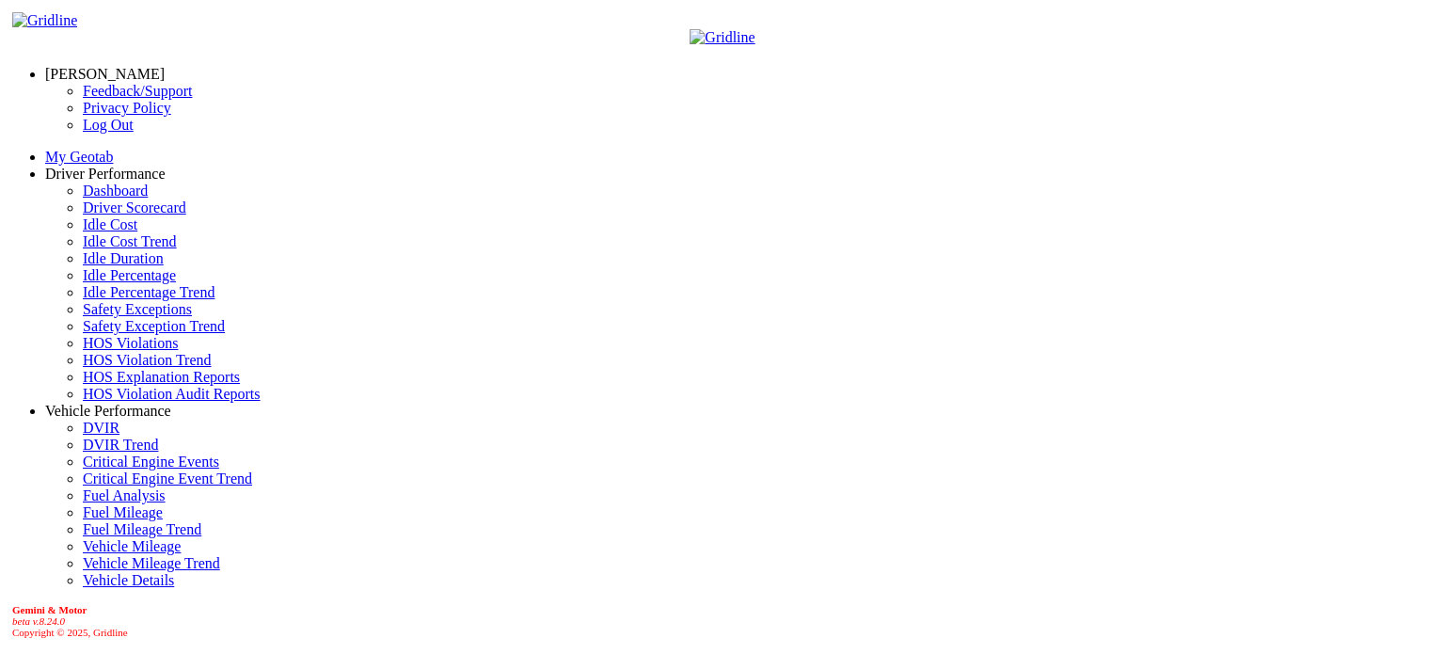 This screenshot has width=1445, height=654. What do you see at coordinates (142, 529) in the screenshot?
I see `a: Fuel Mileage Trend` at bounding box center [142, 529].